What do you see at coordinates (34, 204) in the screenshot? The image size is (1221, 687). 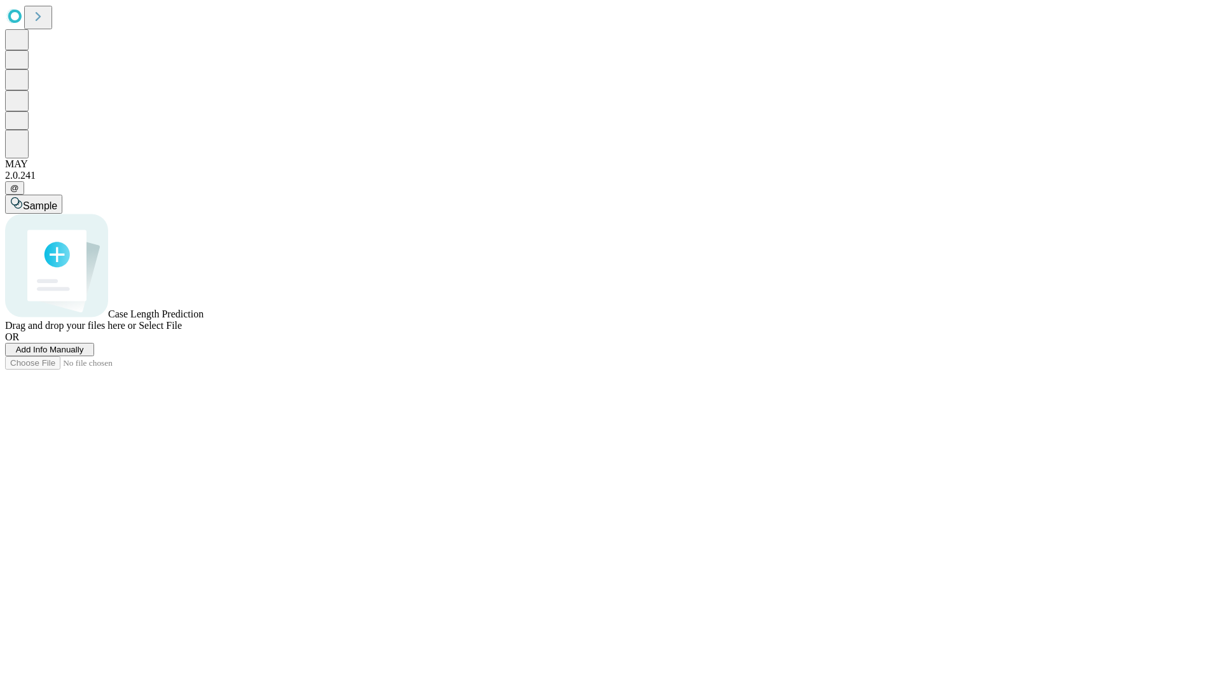 I see `button: Sample` at bounding box center [34, 204].